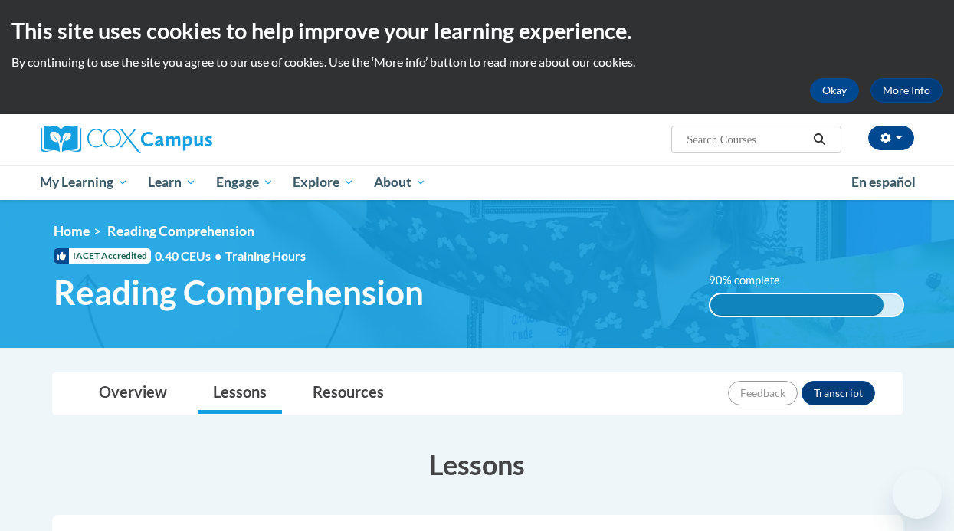 This screenshot has height=531, width=954. Describe the element at coordinates (172, 182) in the screenshot. I see `a: Learn` at that location.